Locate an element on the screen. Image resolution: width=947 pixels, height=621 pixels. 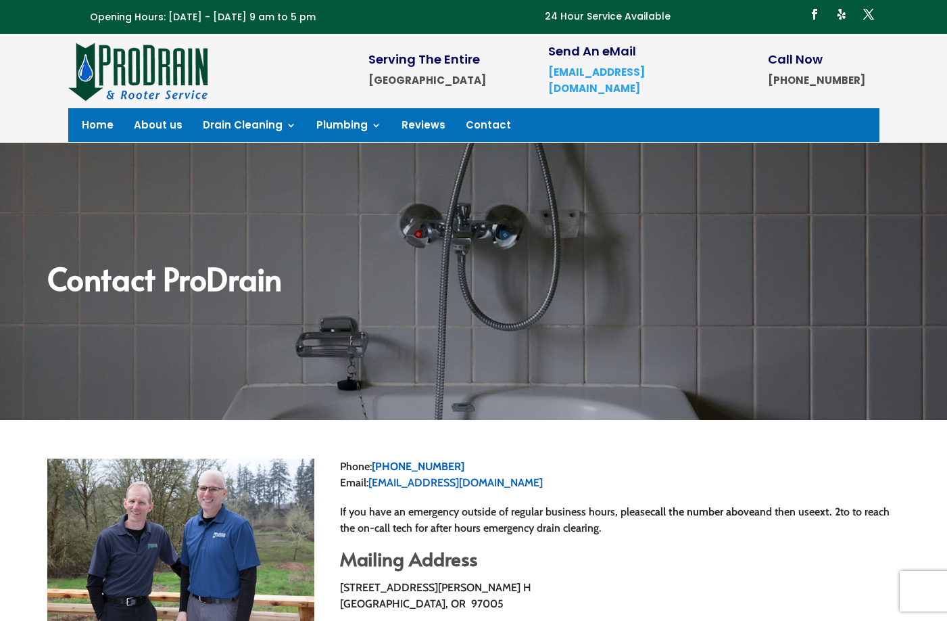
span: to to reach the on-call tech for after hours emergency drain clearing. is located at coordinates (615, 519).